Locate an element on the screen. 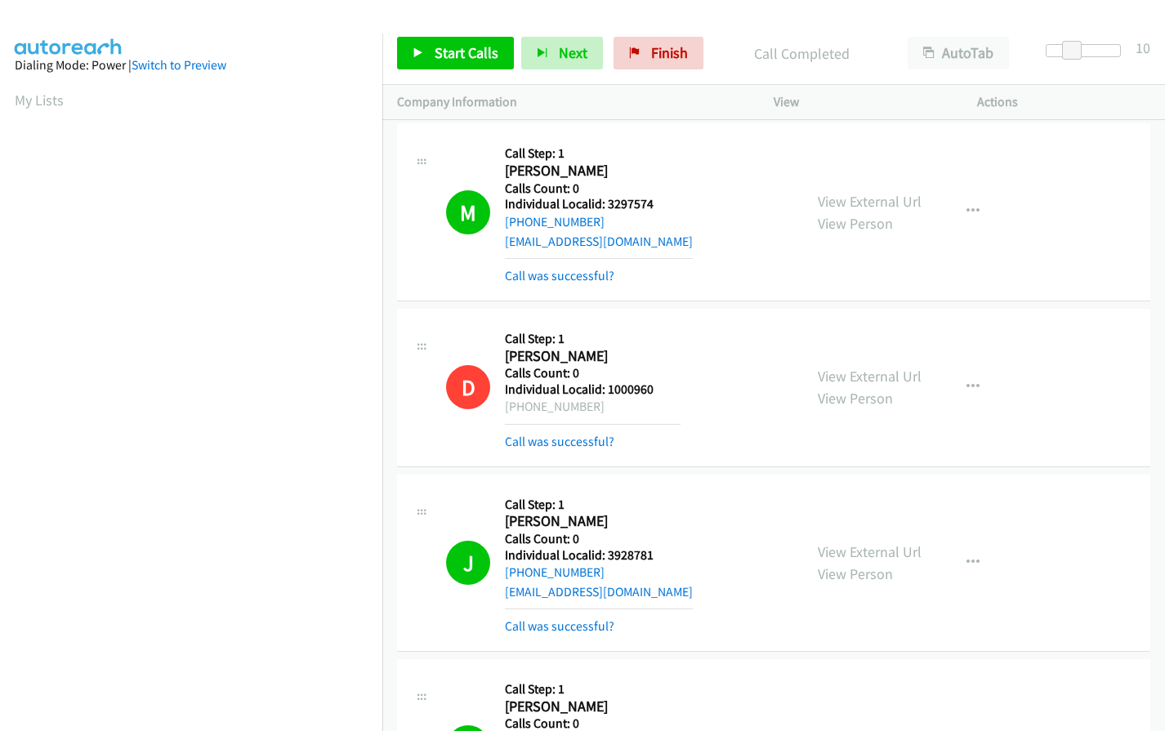 The image size is (1165, 731). h1: M is located at coordinates (468, 212).